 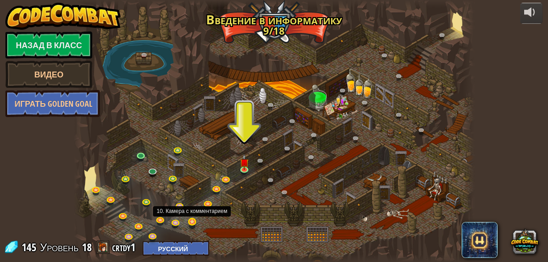 What do you see at coordinates (49, 45) in the screenshot?
I see `a: Назад в класс` at bounding box center [49, 45].